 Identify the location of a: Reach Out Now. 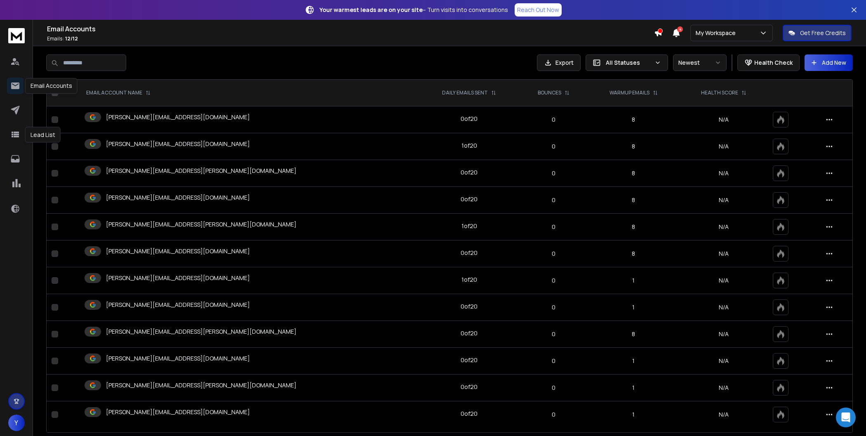
(538, 10).